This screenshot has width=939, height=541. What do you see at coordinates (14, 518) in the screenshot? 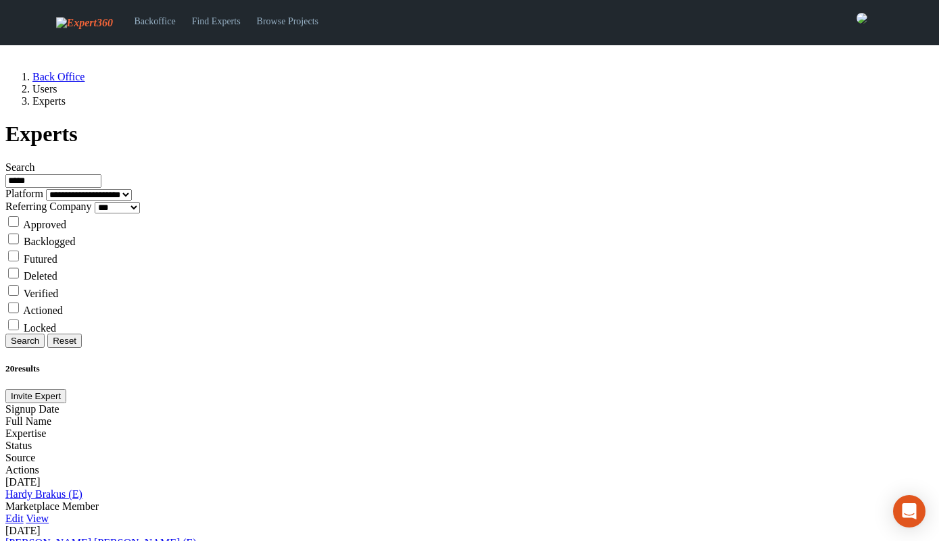
I see `a: Edit` at bounding box center [14, 518].